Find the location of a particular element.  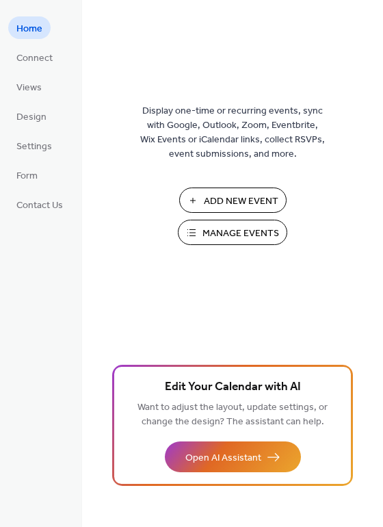

span: Manage Events is located at coordinates (241, 233).